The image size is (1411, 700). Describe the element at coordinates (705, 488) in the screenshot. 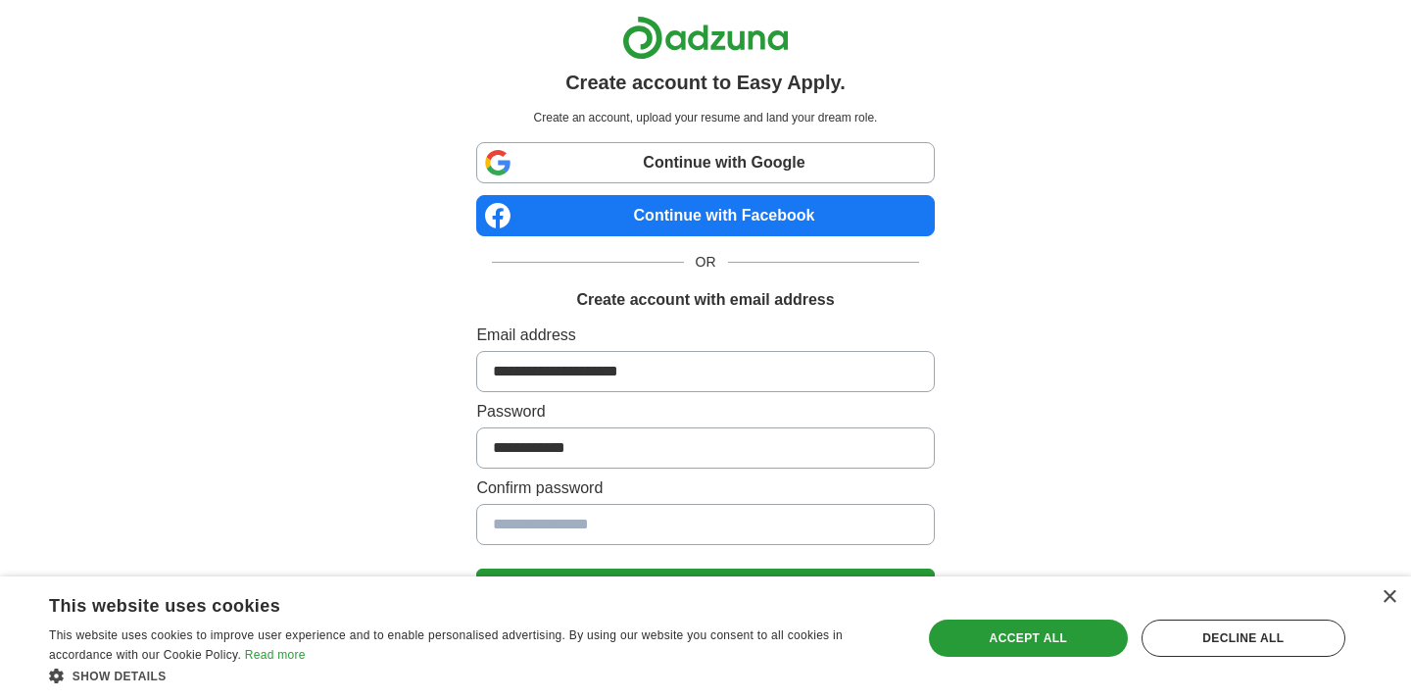

I see `label: Confirm password` at that location.